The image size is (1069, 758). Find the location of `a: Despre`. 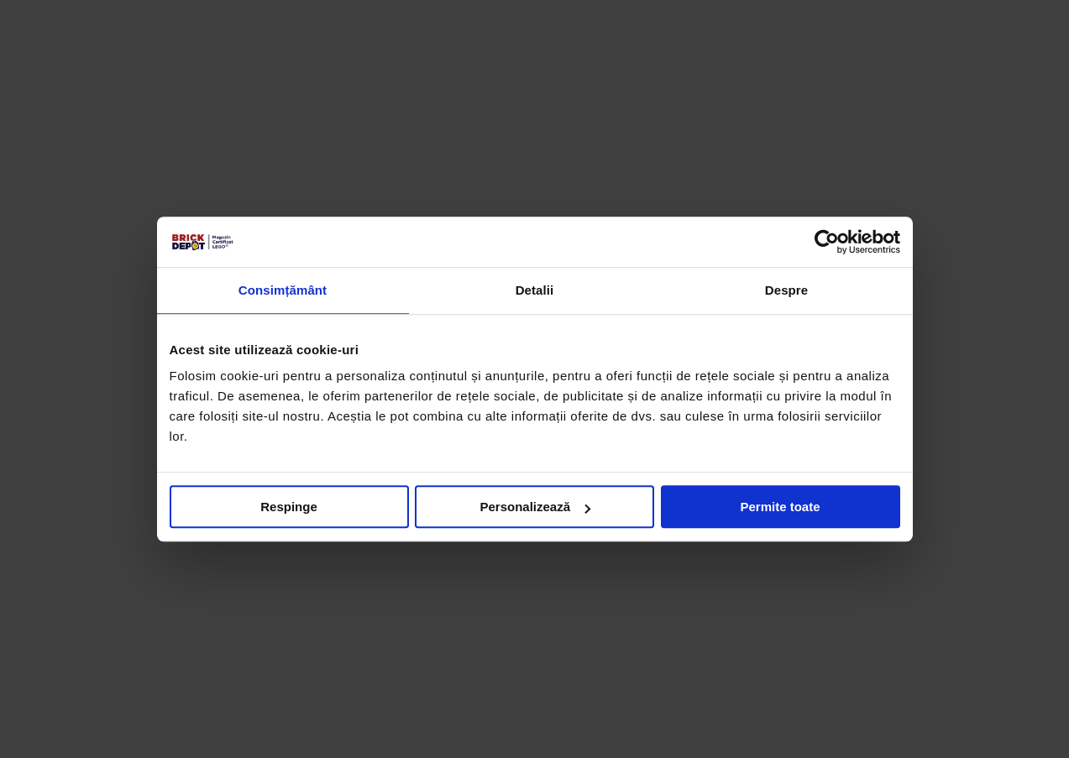

a: Despre is located at coordinates (787, 290).